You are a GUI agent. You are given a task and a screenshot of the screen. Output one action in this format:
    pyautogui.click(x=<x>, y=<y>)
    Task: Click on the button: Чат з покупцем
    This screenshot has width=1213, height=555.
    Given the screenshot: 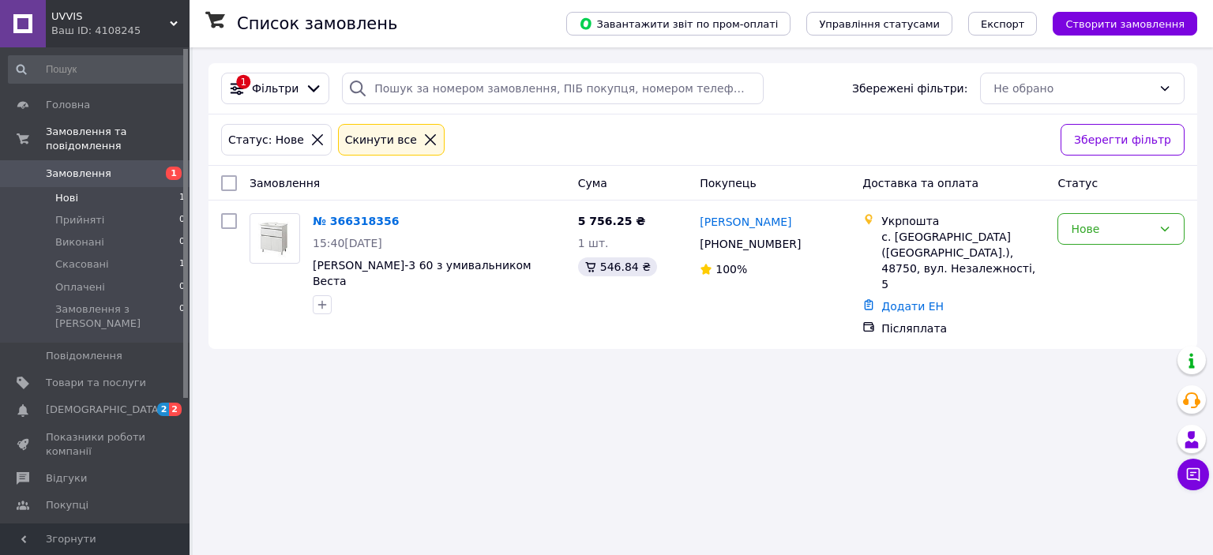 What is the action you would take?
    pyautogui.click(x=1193, y=475)
    